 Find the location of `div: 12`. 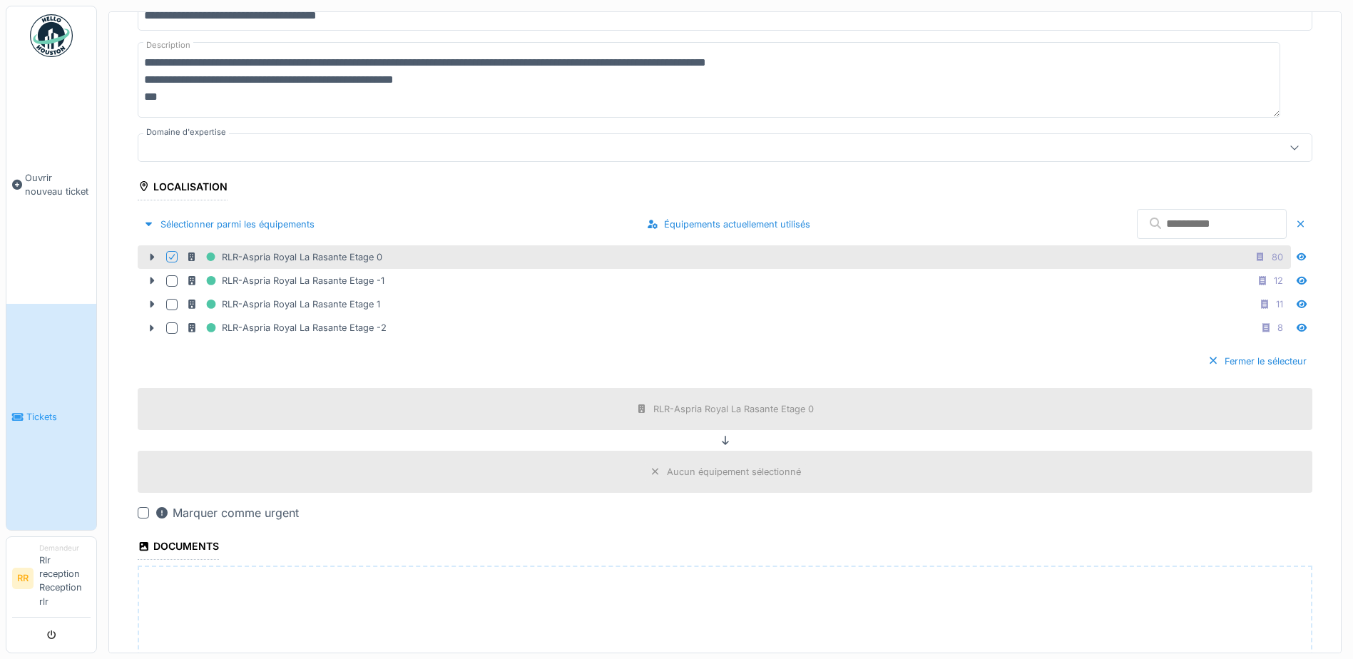

div: 12 is located at coordinates (1278, 280).